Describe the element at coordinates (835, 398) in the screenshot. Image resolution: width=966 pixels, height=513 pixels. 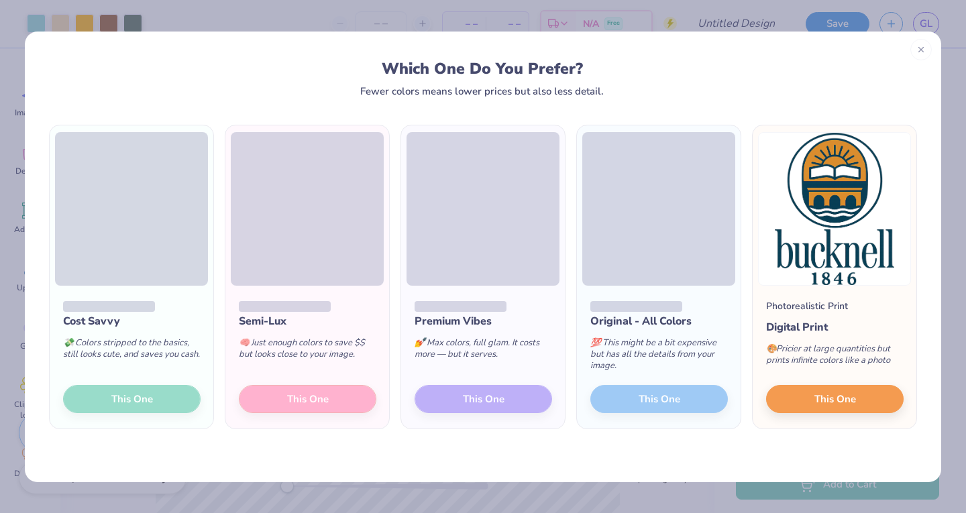
I see `span: This One` at that location.